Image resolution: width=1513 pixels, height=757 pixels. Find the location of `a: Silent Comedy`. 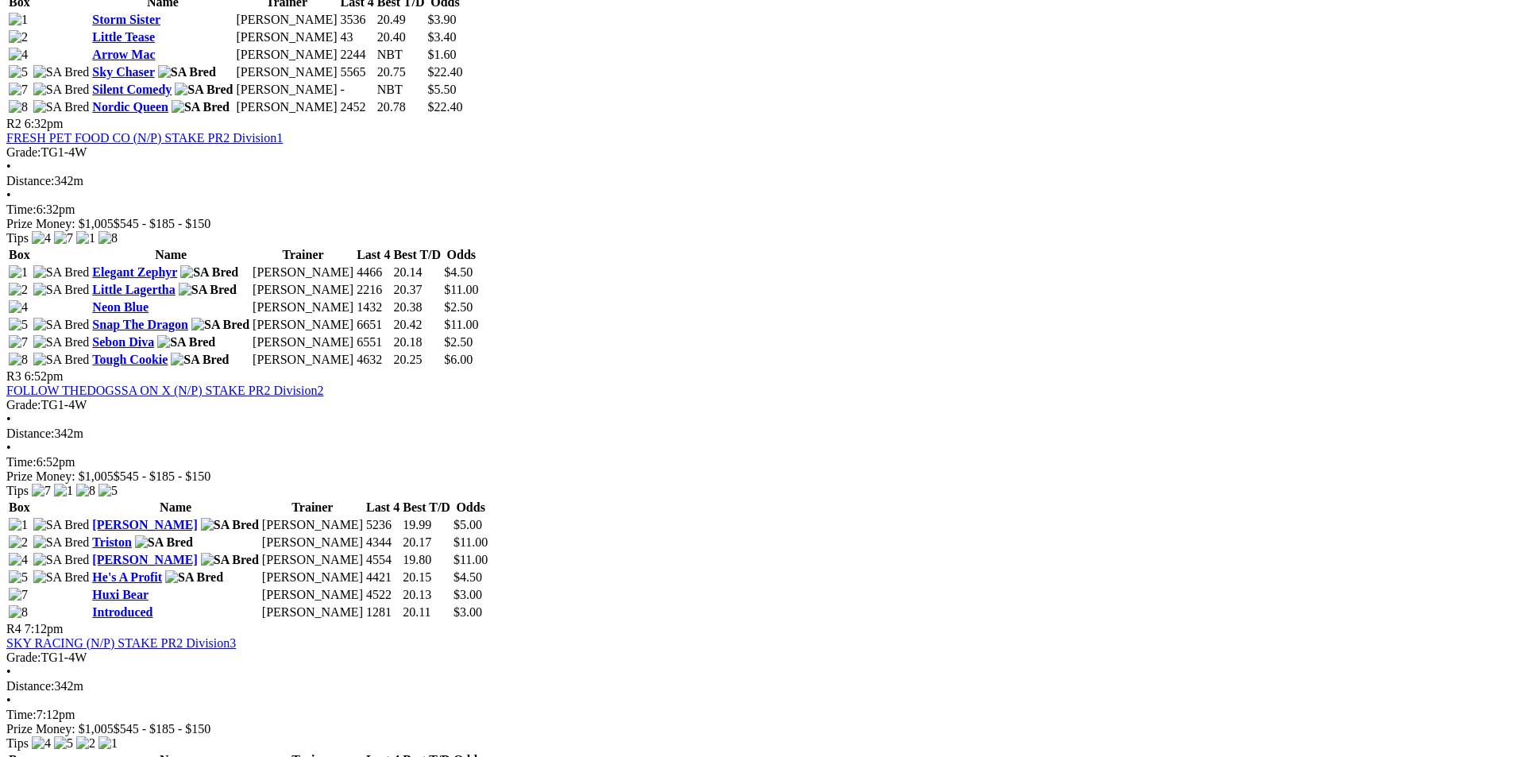

a: Silent Comedy is located at coordinates (132, 89).